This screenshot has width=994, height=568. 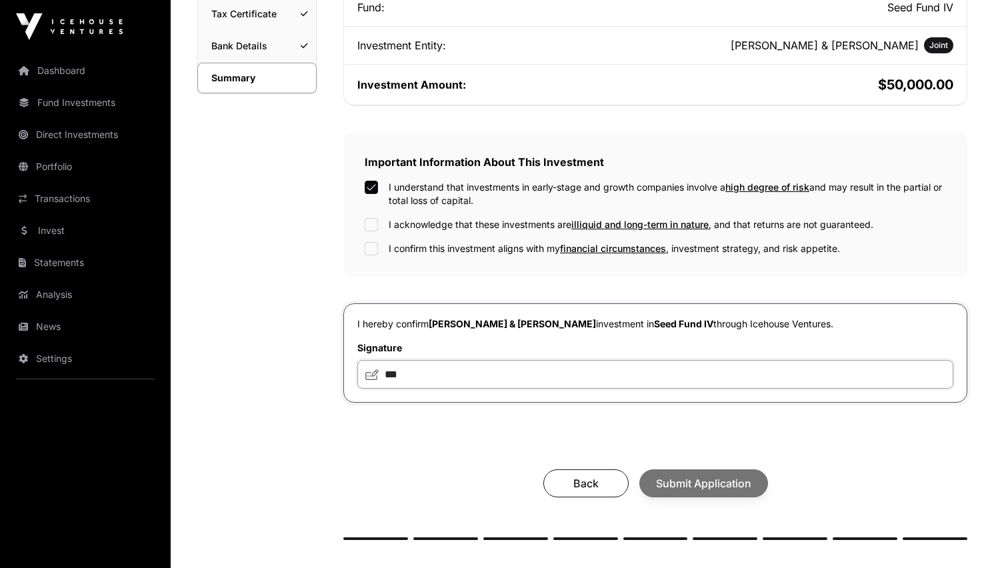 I want to click on span: Back, so click(x=586, y=483).